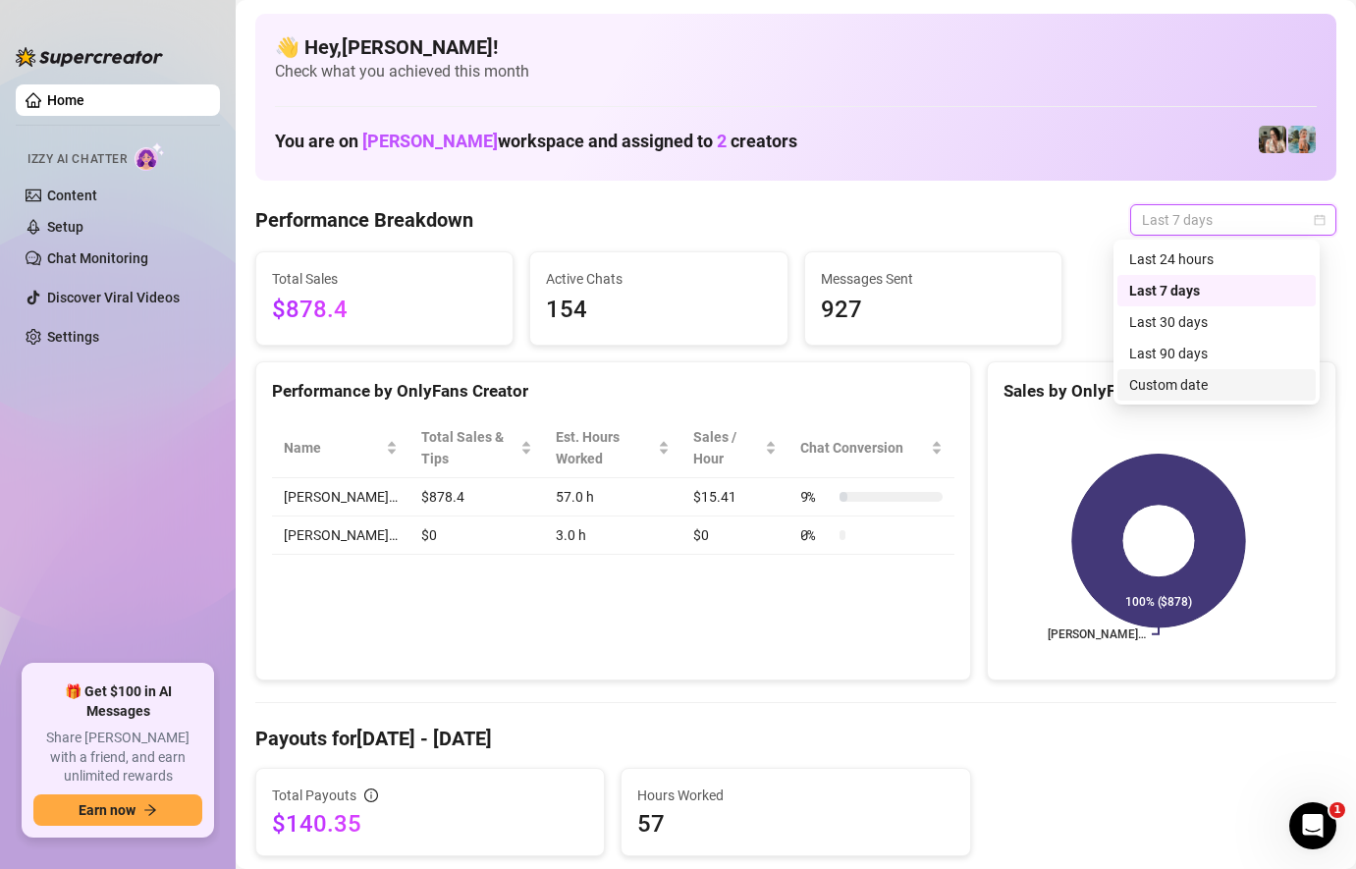 The height and width of the screenshot is (869, 1356). What do you see at coordinates (66, 100) in the screenshot?
I see `a: Home` at bounding box center [66, 100].